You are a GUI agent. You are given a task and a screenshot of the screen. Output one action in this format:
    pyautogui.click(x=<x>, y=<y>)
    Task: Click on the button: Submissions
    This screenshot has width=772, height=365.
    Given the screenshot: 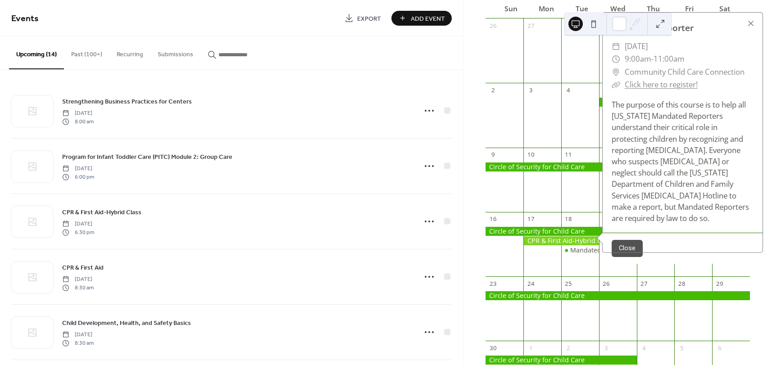 What is the action you would take?
    pyautogui.click(x=175, y=52)
    